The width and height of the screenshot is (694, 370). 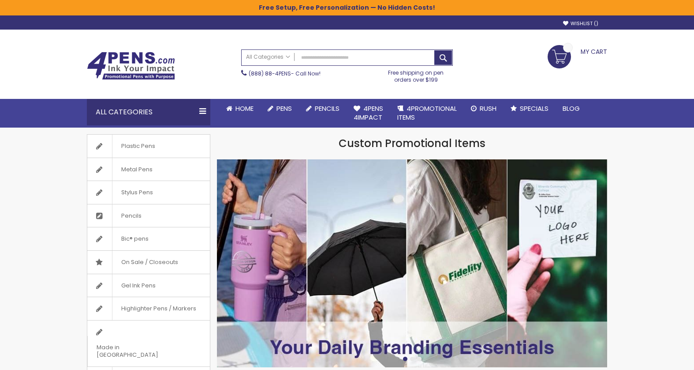 I want to click on a: Highlighter Pens / Markers, so click(x=149, y=308).